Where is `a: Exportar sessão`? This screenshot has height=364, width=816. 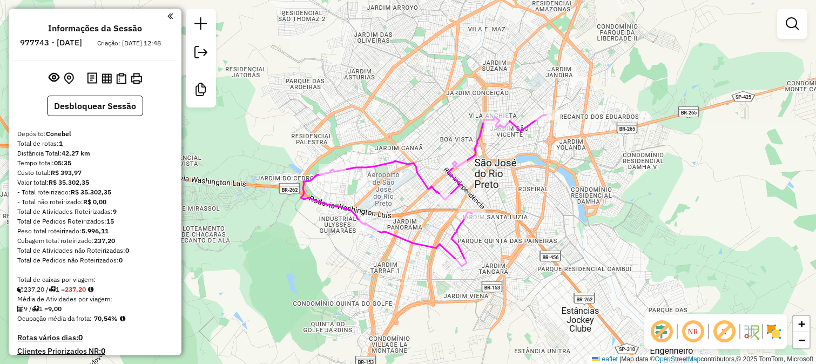
a: Exportar sessão is located at coordinates (201, 53).